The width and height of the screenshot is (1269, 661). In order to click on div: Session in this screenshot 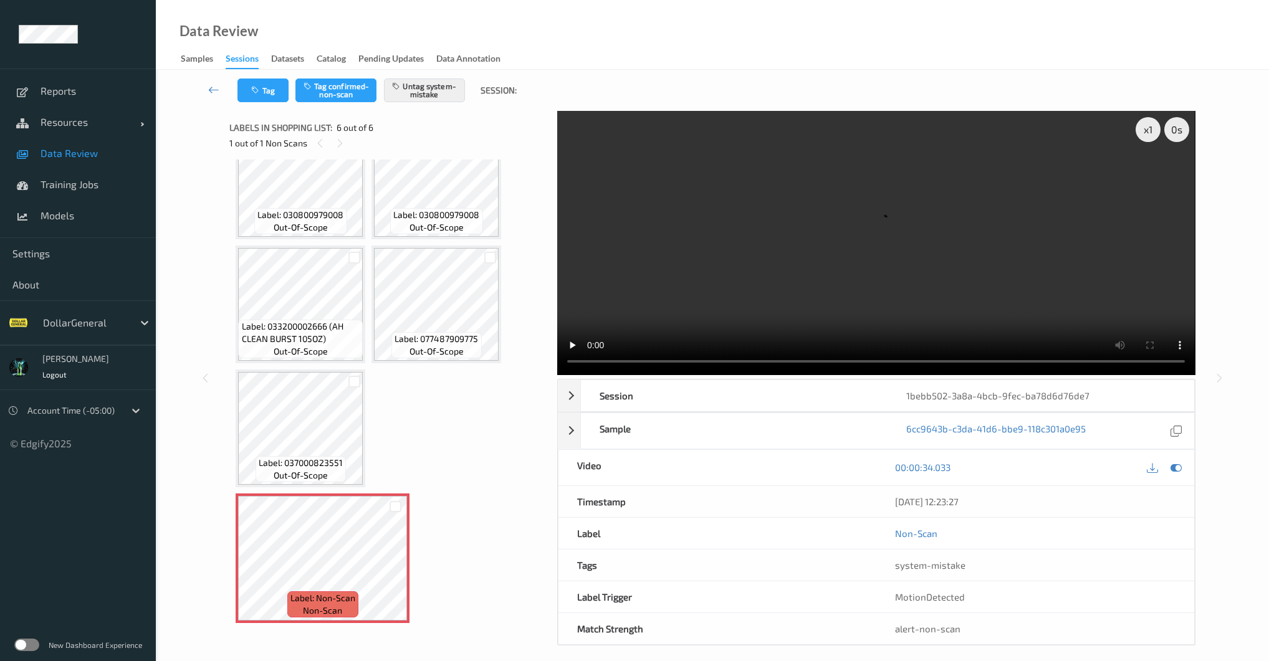, I will do `click(734, 396)`.